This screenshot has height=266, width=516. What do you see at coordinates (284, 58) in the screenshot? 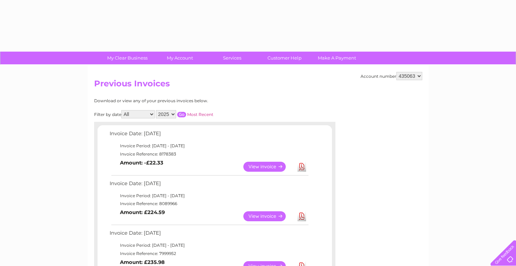
I see `a: Customer Help` at bounding box center [284, 58].